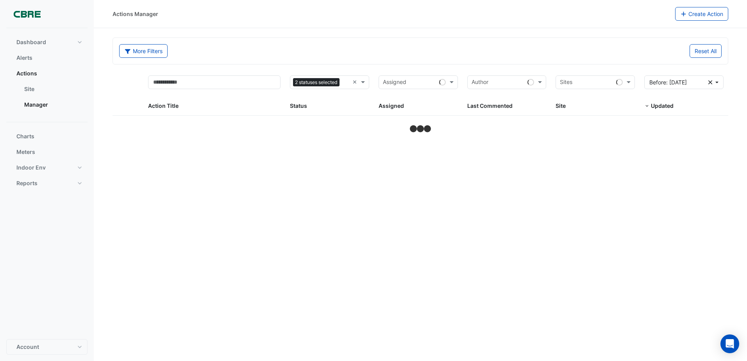 The image size is (747, 361). Describe the element at coordinates (47, 183) in the screenshot. I see `button: Reports` at that location.